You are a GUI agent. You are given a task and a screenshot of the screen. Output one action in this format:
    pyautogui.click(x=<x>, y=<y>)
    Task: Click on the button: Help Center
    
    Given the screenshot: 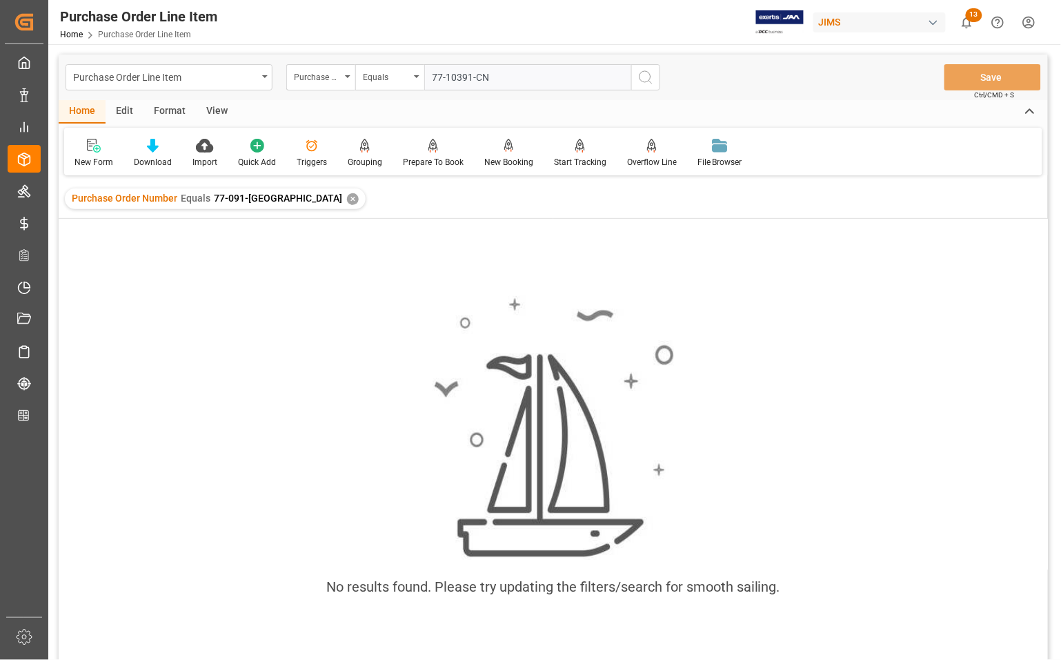 What is the action you would take?
    pyautogui.click(x=998, y=22)
    